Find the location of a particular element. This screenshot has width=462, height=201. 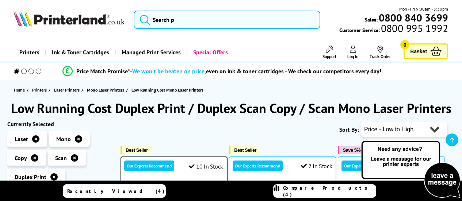

input: Search p is located at coordinates (227, 20).